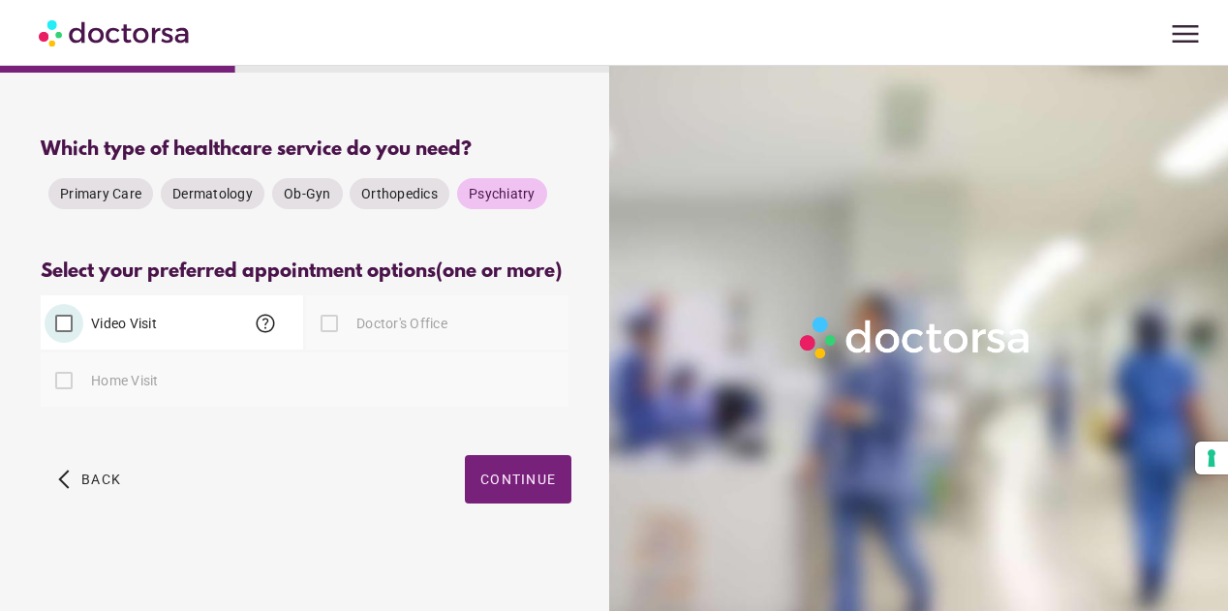  I want to click on label: Video Visit, so click(122, 324).